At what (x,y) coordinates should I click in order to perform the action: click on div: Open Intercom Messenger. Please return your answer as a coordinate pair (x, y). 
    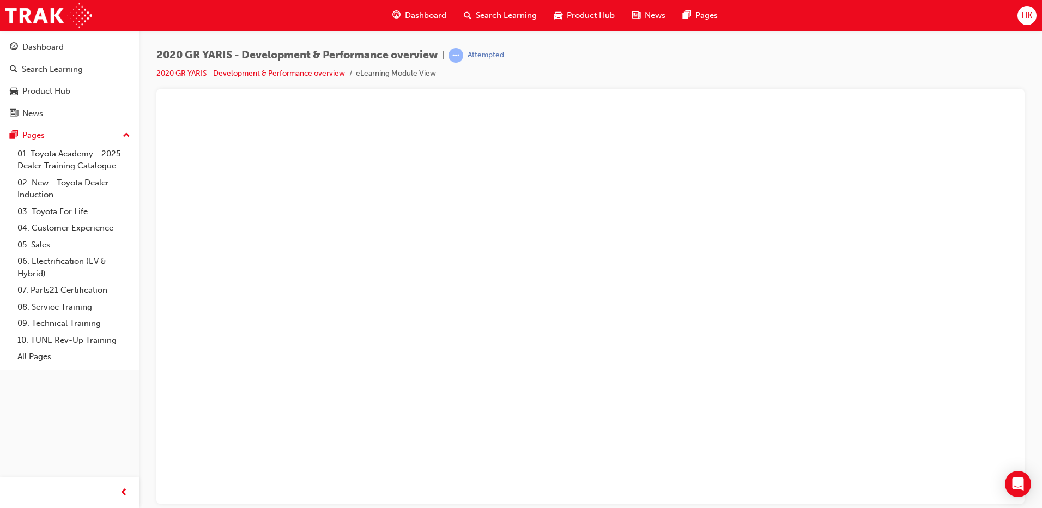
    Looking at the image, I should click on (1018, 484).